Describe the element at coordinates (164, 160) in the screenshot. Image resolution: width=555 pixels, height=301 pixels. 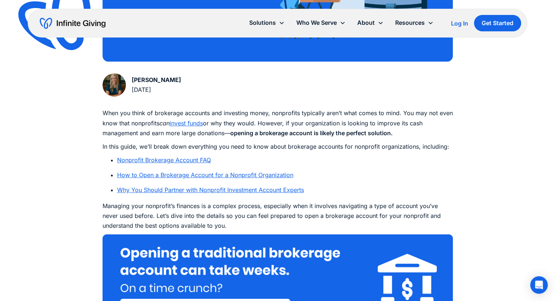
I see `a: Nonprofit Brokerage Account FAQ` at that location.